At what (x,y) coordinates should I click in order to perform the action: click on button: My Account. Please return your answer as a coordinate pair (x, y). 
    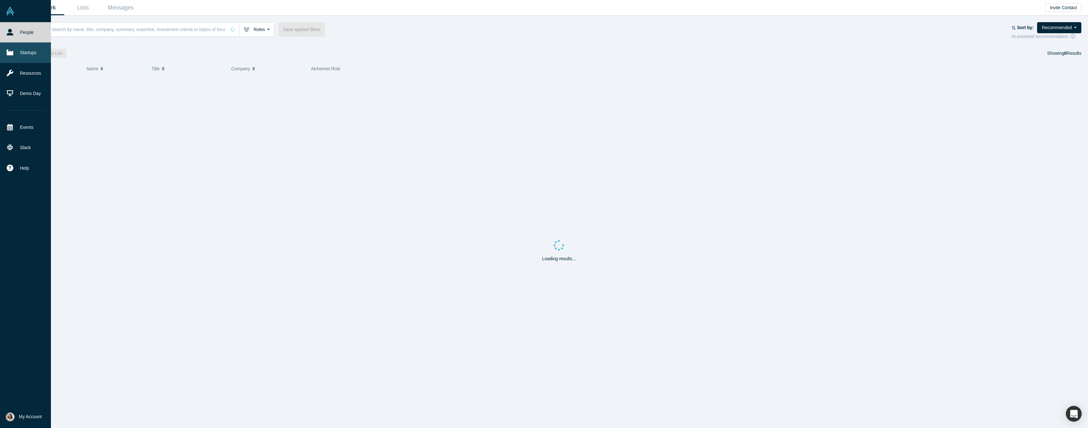
    Looking at the image, I should click on (24, 417).